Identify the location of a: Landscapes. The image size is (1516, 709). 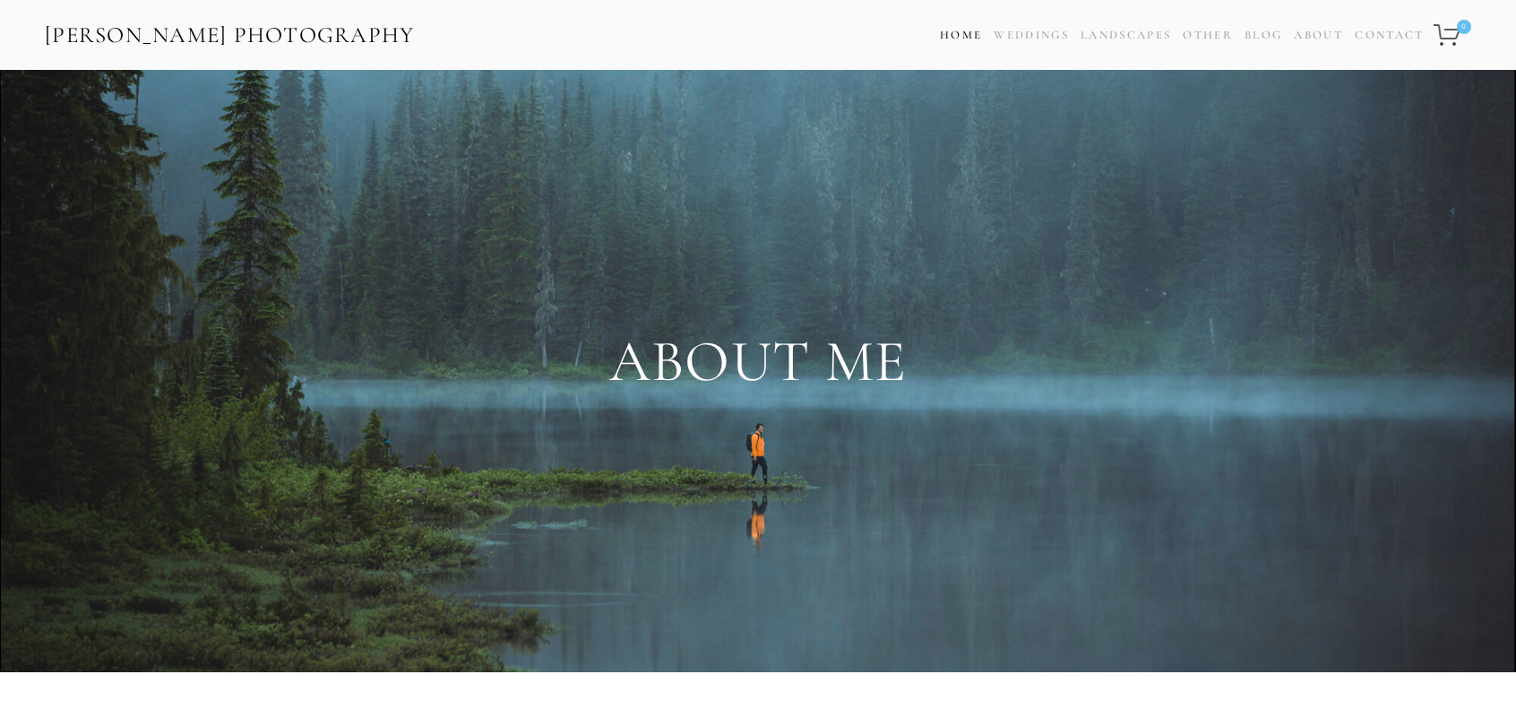
(1125, 35).